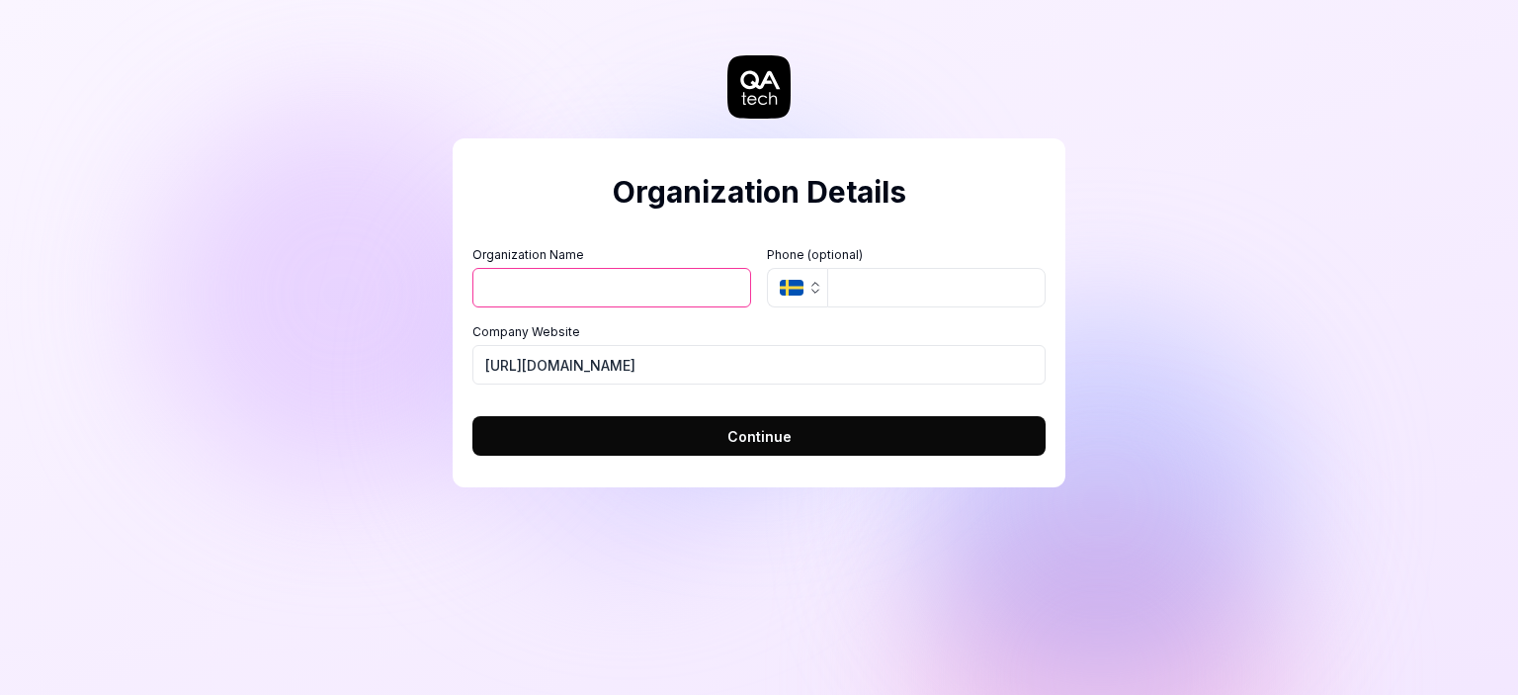  Describe the element at coordinates (906, 255) in the screenshot. I see `label: Phone (optional)` at that location.